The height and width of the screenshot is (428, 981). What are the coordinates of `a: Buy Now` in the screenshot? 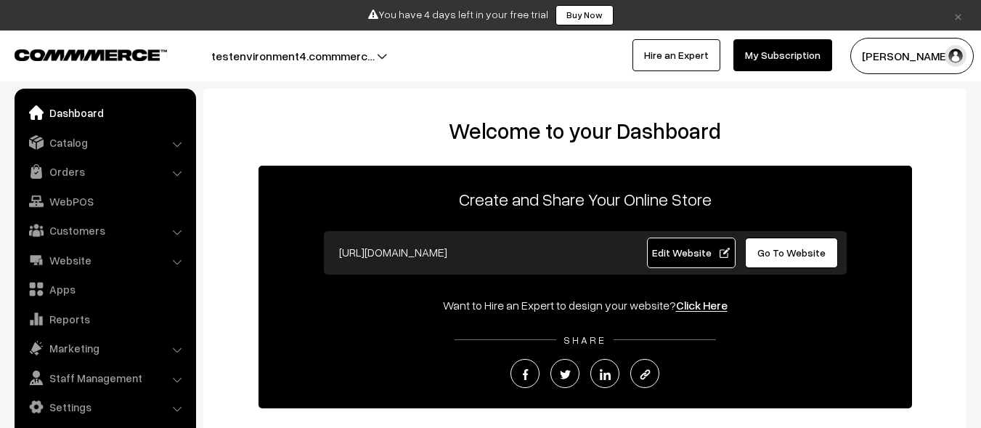 It's located at (585, 15).